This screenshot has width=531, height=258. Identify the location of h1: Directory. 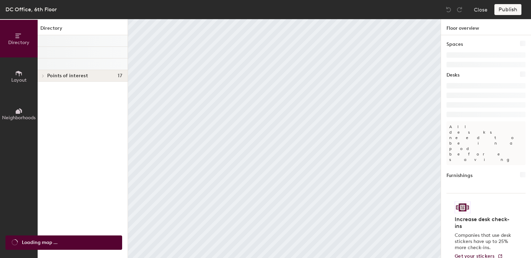
(82, 30).